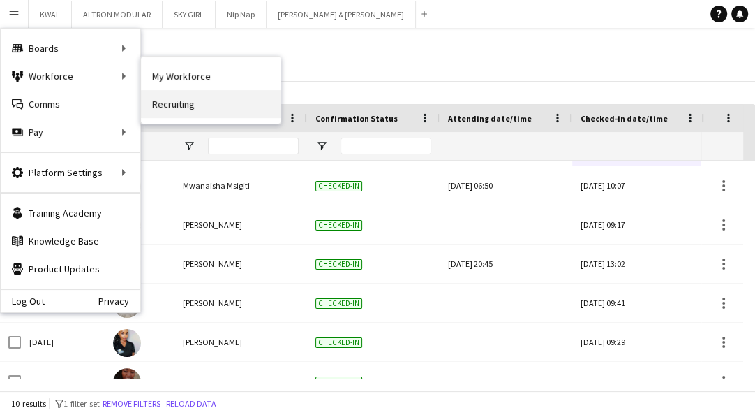 The image size is (755, 415). I want to click on span: Checked-in date/time, so click(624, 118).